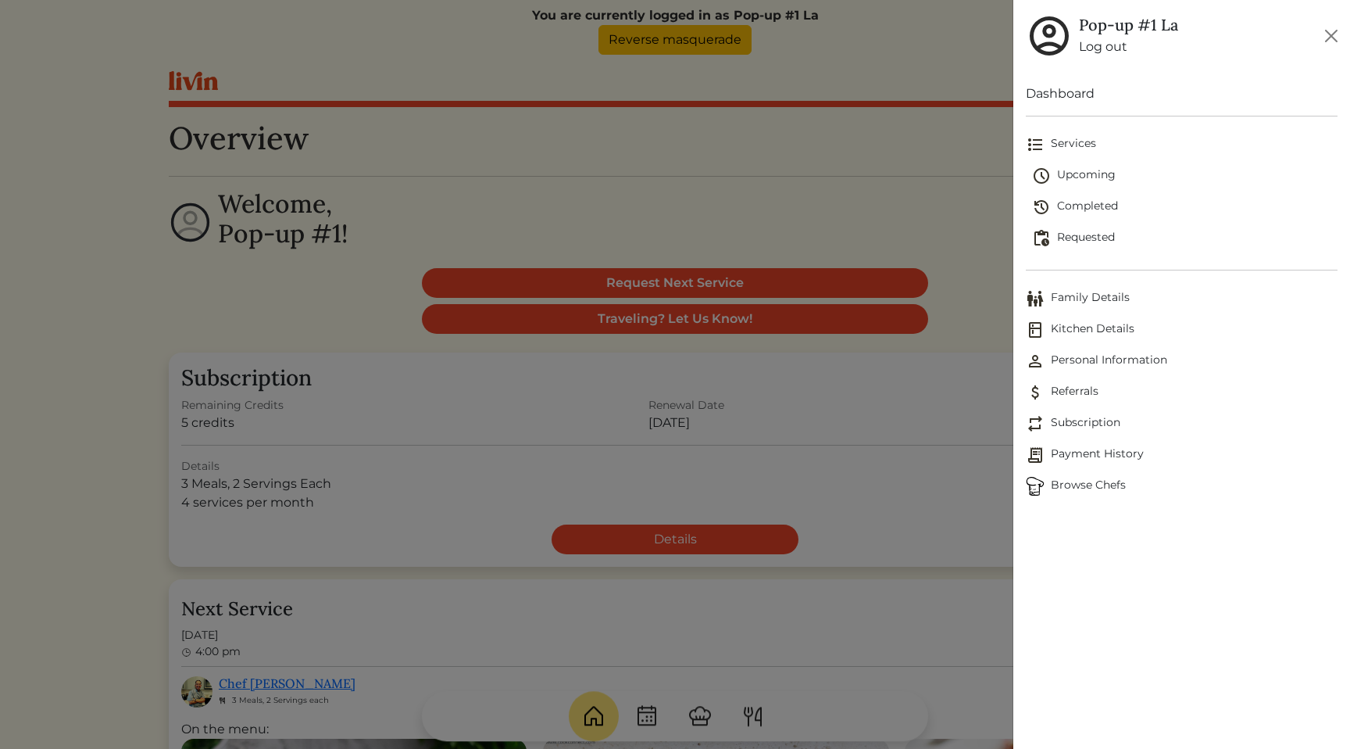  I want to click on img: Subscription, so click(1035, 424).